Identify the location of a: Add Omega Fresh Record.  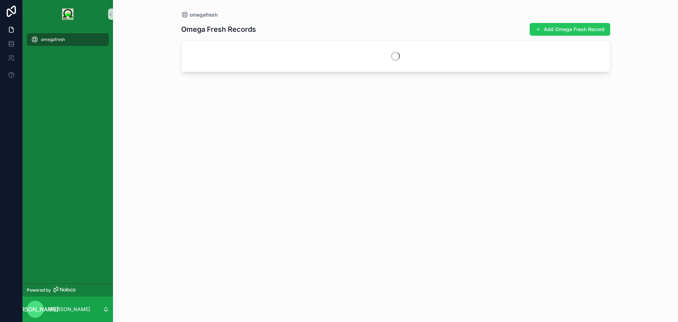
(570, 29).